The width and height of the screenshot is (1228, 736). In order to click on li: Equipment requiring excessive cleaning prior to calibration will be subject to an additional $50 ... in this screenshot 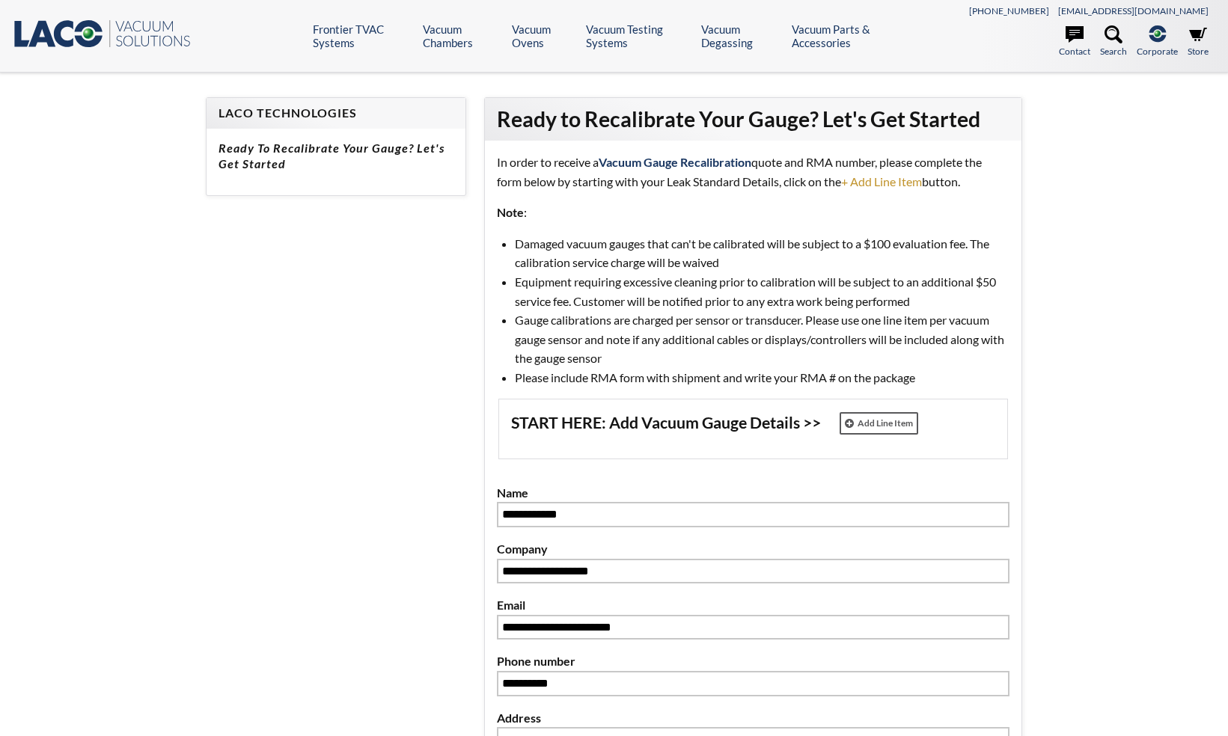, I will do `click(762, 291)`.